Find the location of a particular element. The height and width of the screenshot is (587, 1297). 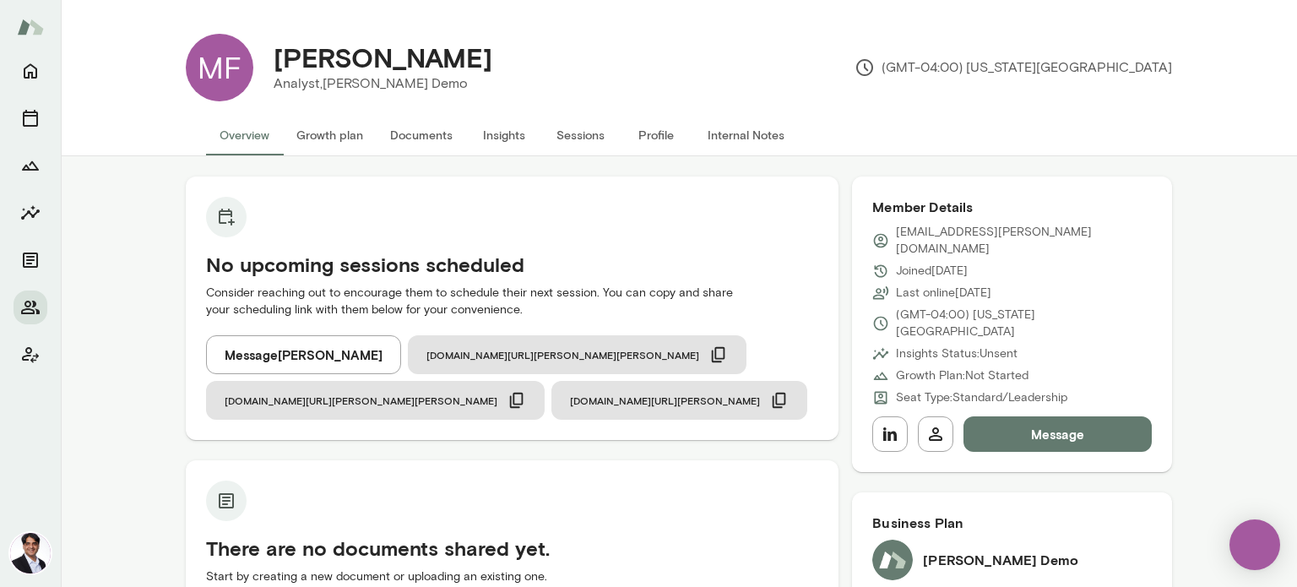

button: Growth plan is located at coordinates (329, 135).